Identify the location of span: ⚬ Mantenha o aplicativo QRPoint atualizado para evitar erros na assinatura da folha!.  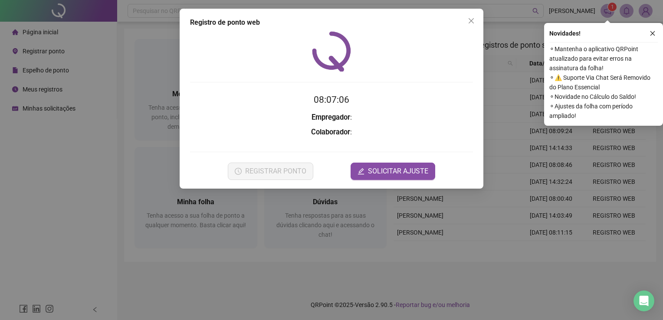
(604, 59).